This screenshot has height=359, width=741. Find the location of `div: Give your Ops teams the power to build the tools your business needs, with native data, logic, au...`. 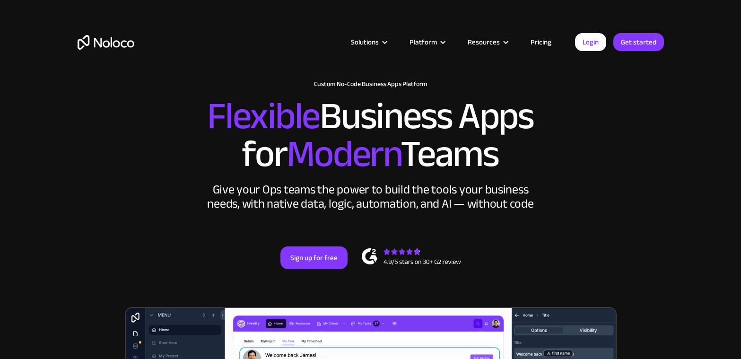

div: Give your Ops teams the power to build the tools your business needs, with native data, logic, au... is located at coordinates (371, 197).